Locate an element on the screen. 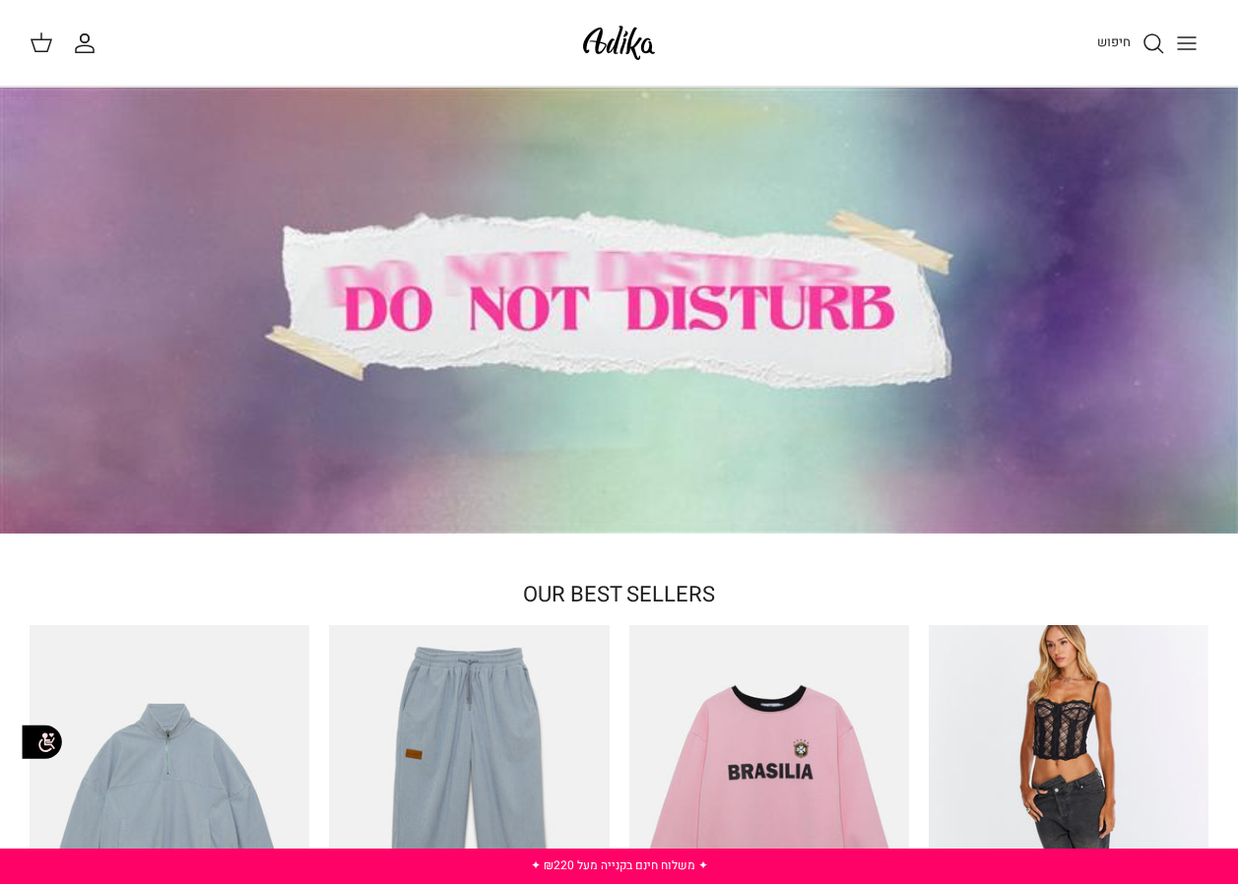 The image size is (1238, 884). button: Toggle menu is located at coordinates (1187, 43).